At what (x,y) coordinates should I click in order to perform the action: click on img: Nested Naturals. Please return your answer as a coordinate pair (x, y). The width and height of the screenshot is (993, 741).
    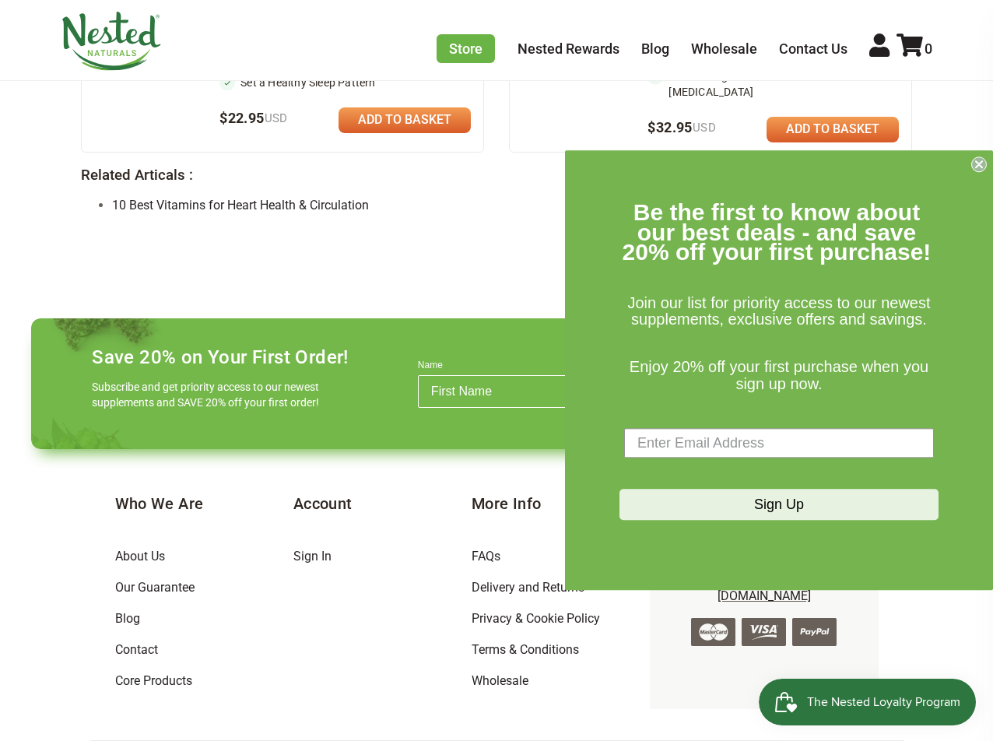
    Looking at the image, I should click on (111, 41).